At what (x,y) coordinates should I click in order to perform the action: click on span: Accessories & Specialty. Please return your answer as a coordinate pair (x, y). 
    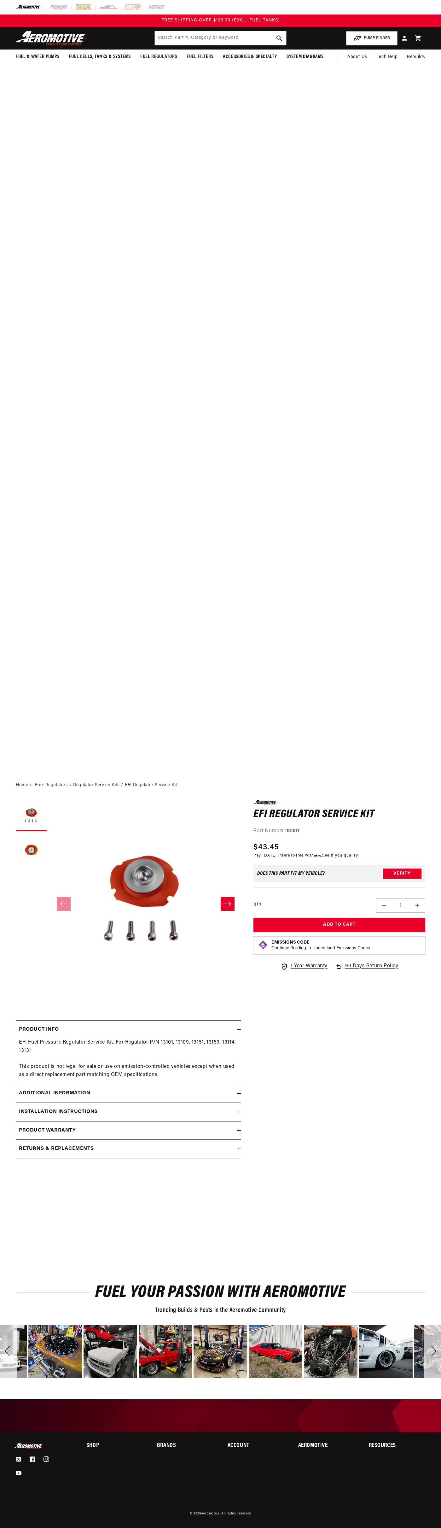
    Looking at the image, I should click on (250, 57).